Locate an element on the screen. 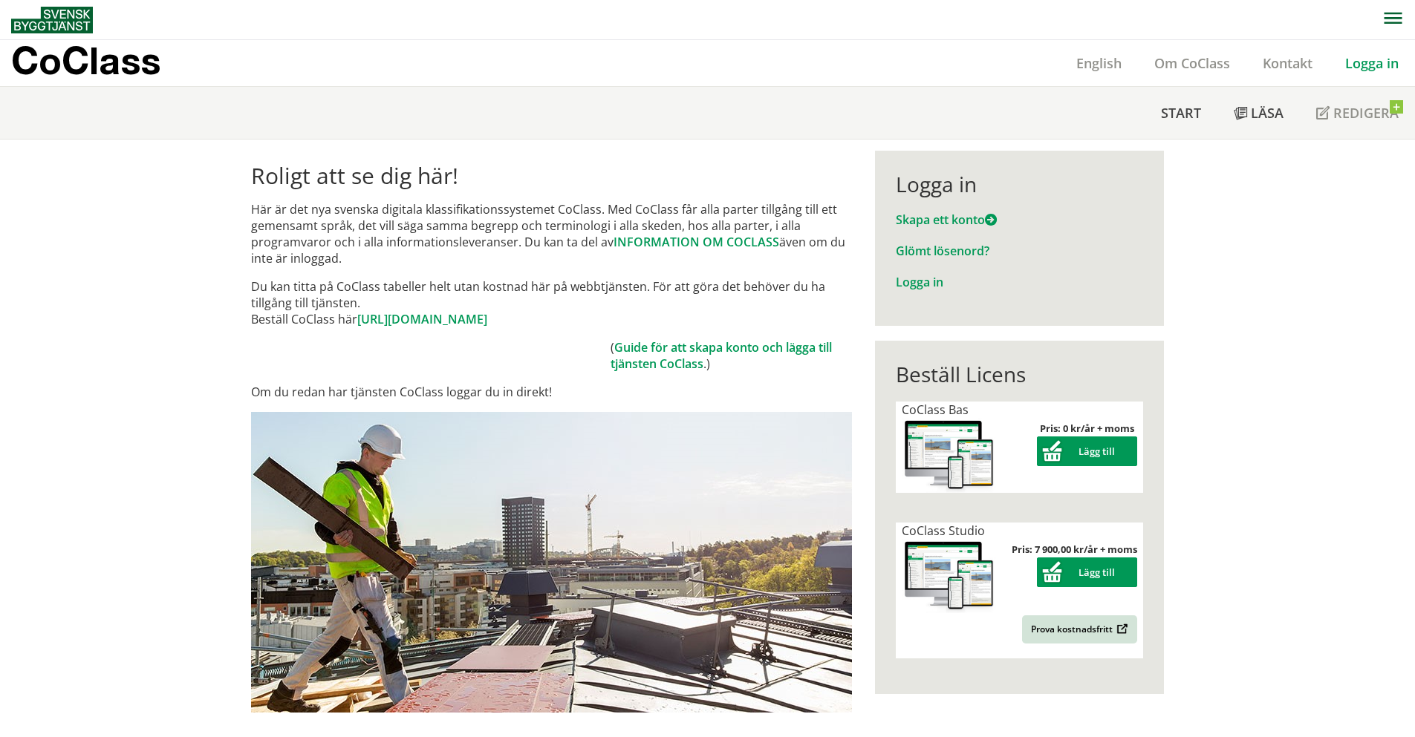  a: English is located at coordinates (1098, 63).